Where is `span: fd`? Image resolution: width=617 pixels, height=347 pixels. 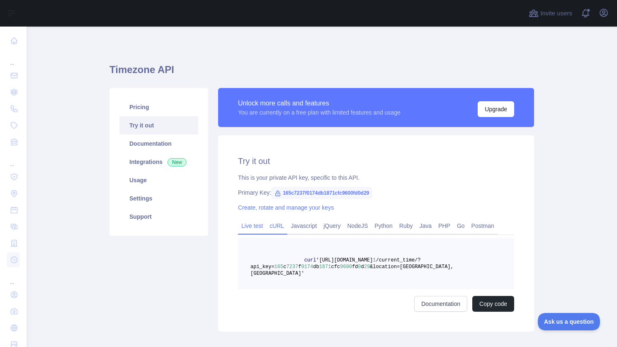
span: fd is located at coordinates (355, 267).